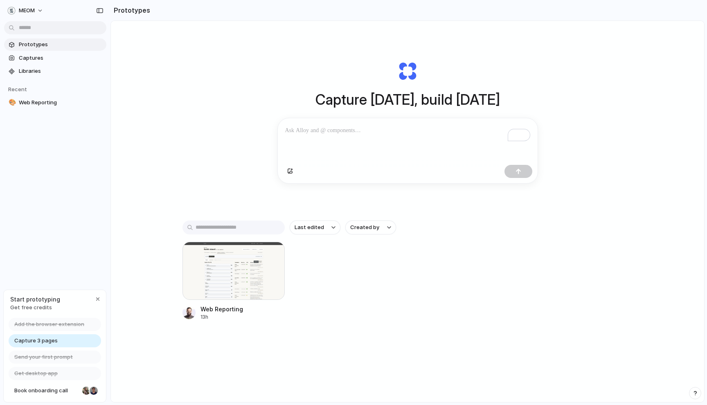 This screenshot has width=707, height=405. Describe the element at coordinates (27, 11) in the screenshot. I see `span: MEOM` at that location.